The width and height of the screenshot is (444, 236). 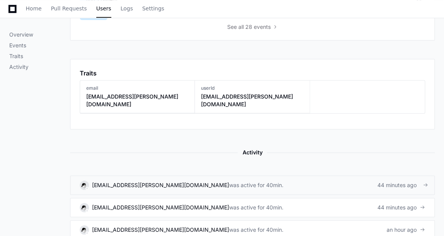 I want to click on span: Pull Requests, so click(x=69, y=8).